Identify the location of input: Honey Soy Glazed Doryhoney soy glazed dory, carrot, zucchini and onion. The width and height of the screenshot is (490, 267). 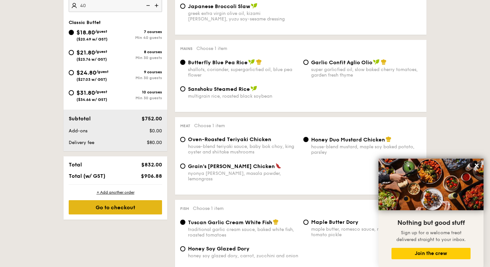
(183, 248).